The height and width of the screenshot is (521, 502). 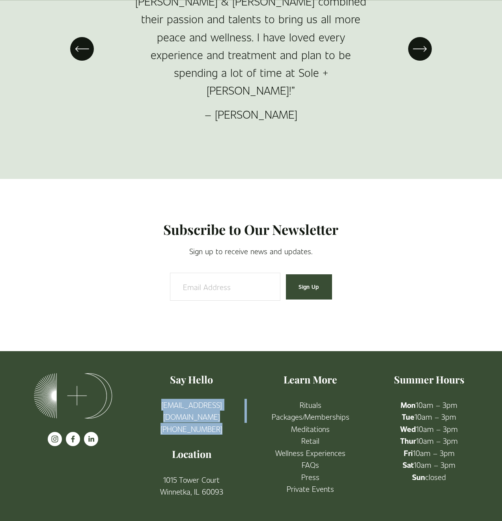 I want to click on strong: Fri, so click(x=408, y=453).